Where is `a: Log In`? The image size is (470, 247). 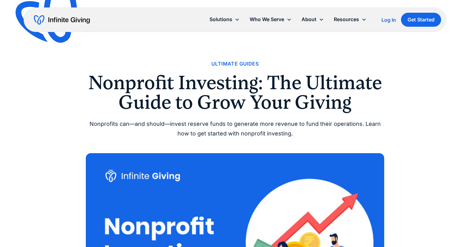 a: Log In is located at coordinates (389, 20).